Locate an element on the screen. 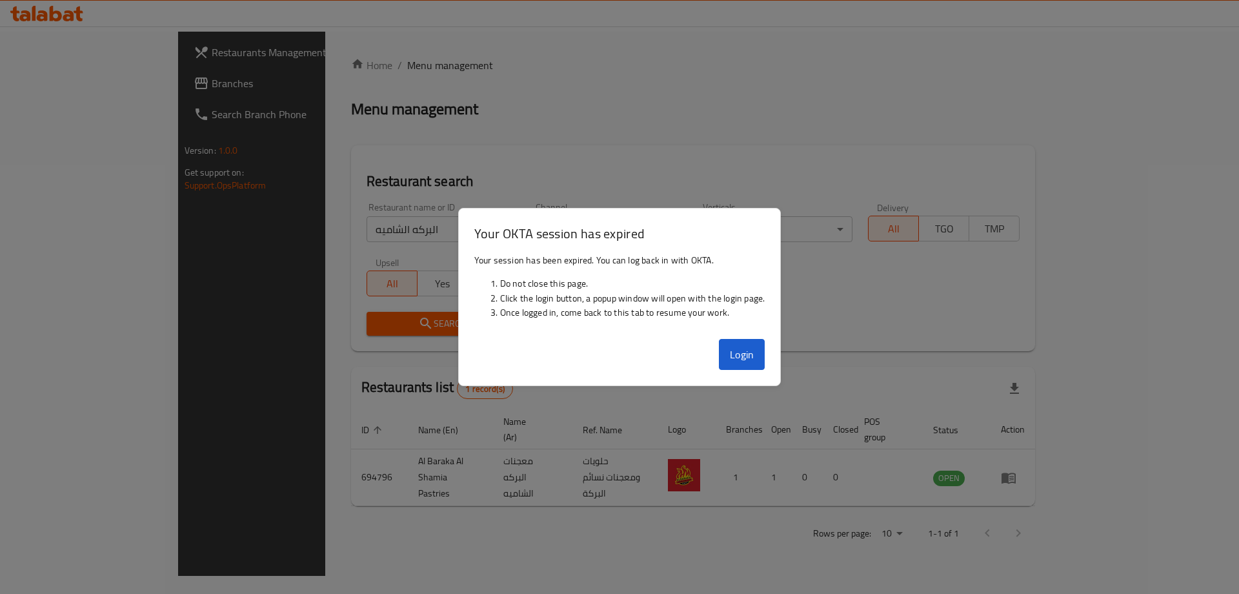 The height and width of the screenshot is (594, 1239). li: Click the login button, a popup window will open with the login page. is located at coordinates (633, 298).